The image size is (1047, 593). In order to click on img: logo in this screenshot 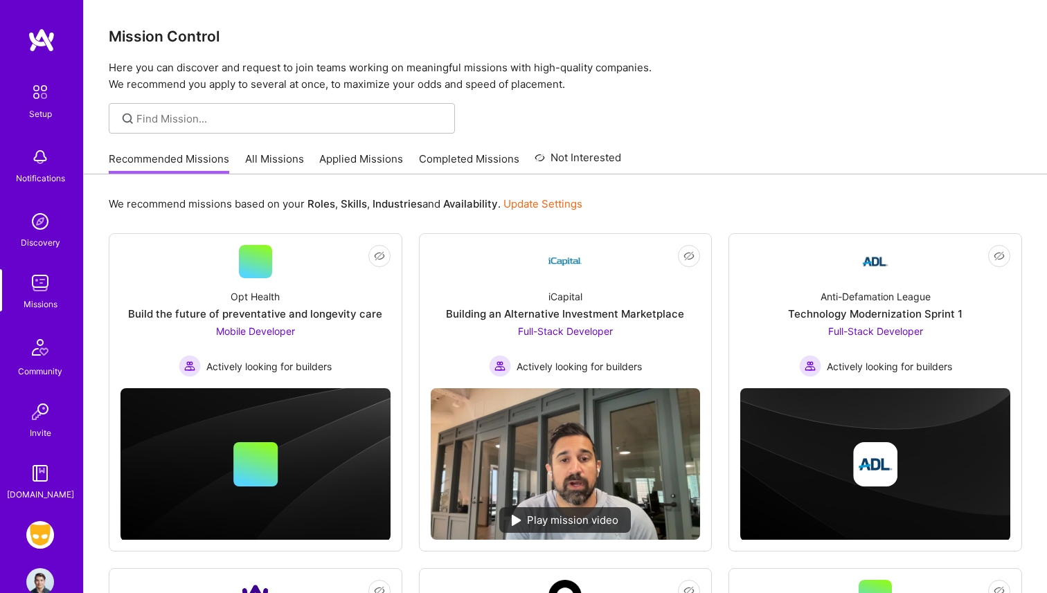, I will do `click(42, 40)`.